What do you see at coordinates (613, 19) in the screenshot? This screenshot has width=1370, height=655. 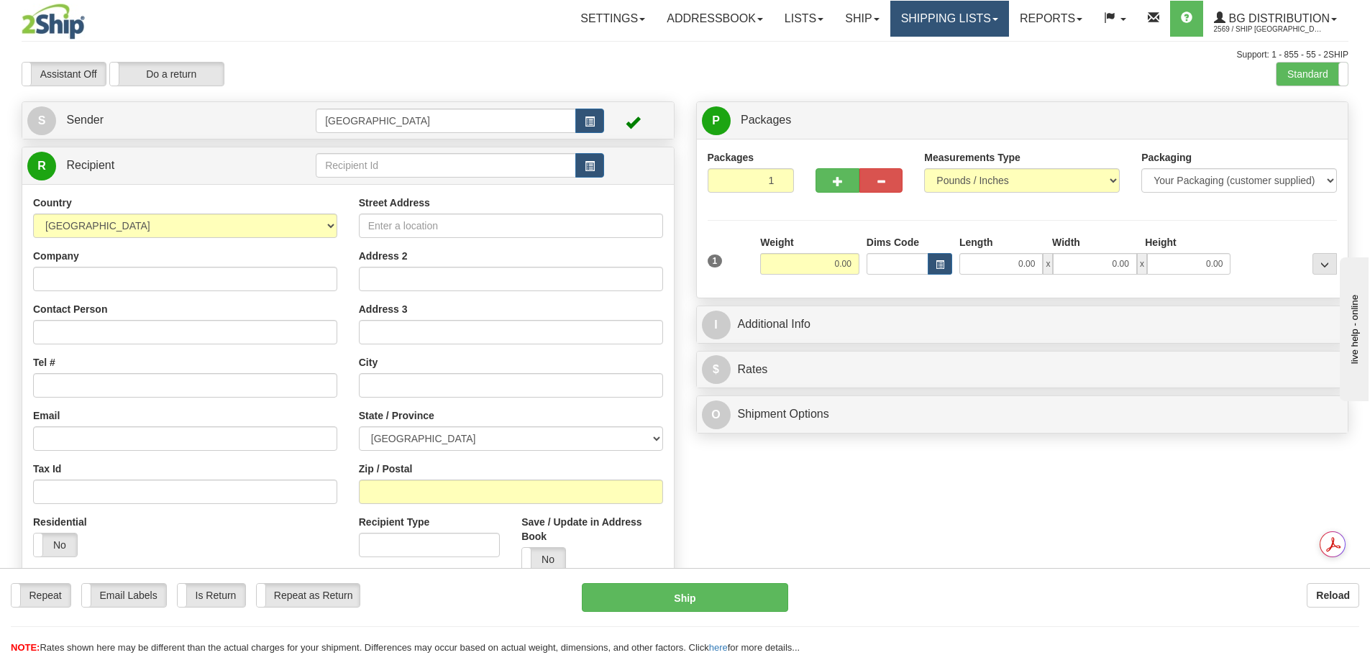 I see `a: Settings` at bounding box center [613, 19].